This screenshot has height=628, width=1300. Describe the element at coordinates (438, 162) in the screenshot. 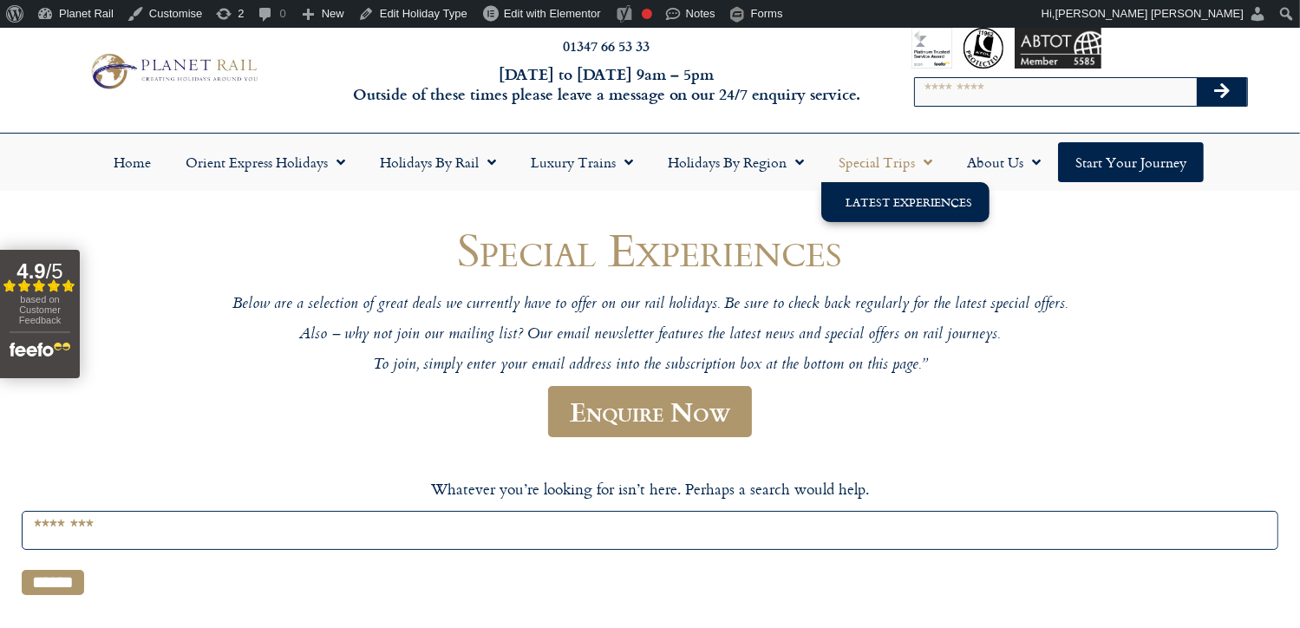

I see `a: Holidays by Rail` at that location.